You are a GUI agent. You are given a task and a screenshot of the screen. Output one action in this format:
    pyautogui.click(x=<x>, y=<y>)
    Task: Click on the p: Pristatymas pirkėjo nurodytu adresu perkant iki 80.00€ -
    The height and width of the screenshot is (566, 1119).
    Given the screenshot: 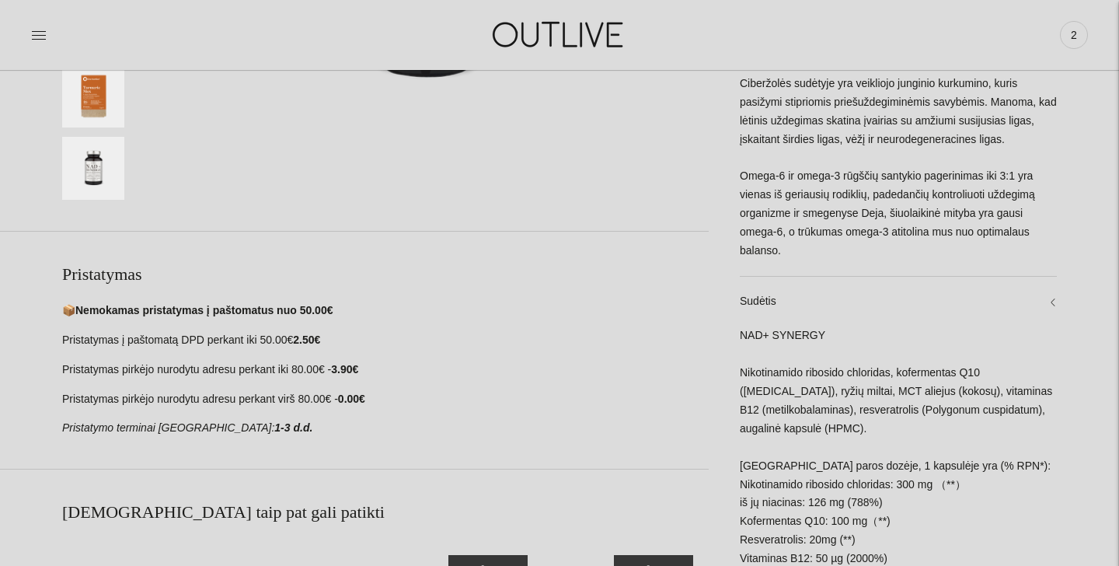 What is the action you would take?
    pyautogui.click(x=385, y=370)
    